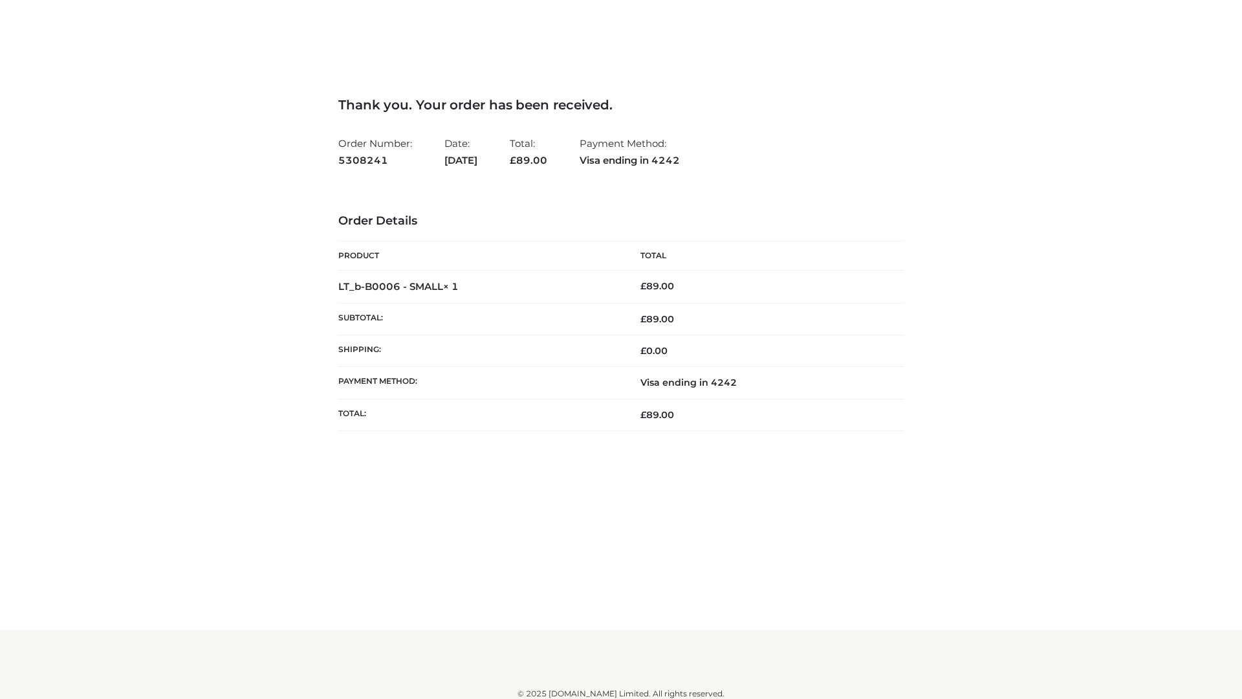 The image size is (1242, 699). I want to click on h3: Thank you. Your order has been received., so click(621, 105).